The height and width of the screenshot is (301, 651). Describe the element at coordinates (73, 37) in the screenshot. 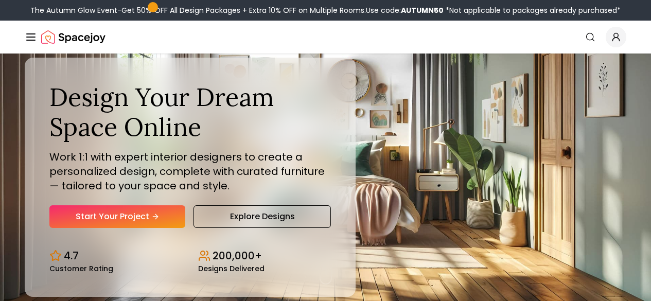

I see `img: Spacejoy Logo` at that location.